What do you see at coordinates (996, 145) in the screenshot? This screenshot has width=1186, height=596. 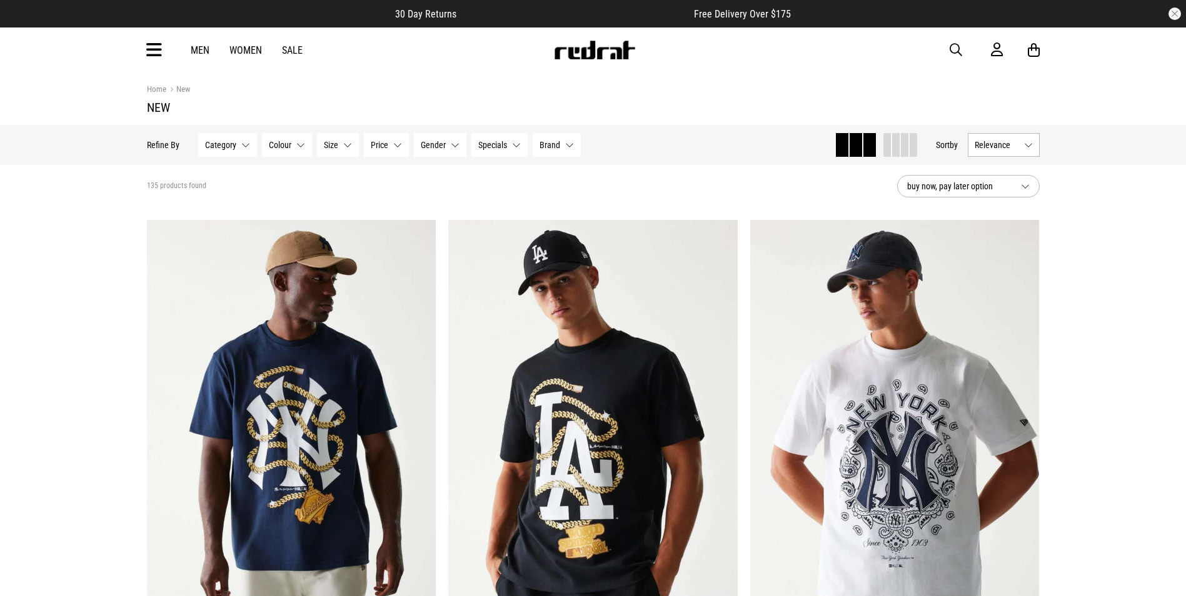 I see `span: Relevance` at bounding box center [996, 145].